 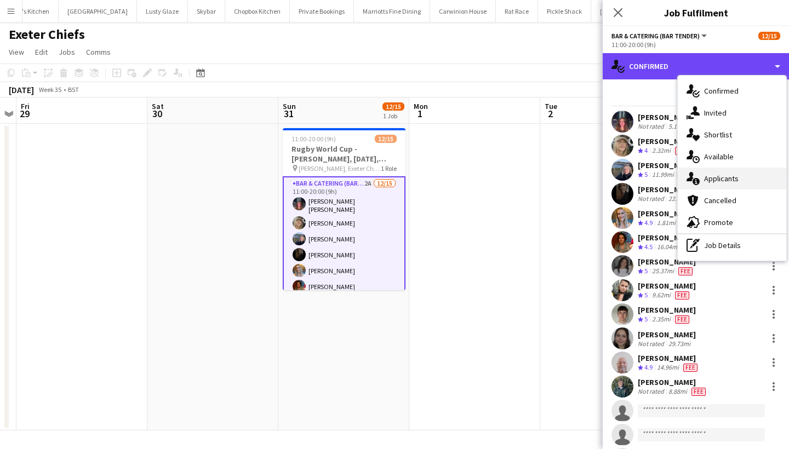 What do you see at coordinates (661, 151) in the screenshot?
I see `div: 2.32mi` at bounding box center [661, 151].